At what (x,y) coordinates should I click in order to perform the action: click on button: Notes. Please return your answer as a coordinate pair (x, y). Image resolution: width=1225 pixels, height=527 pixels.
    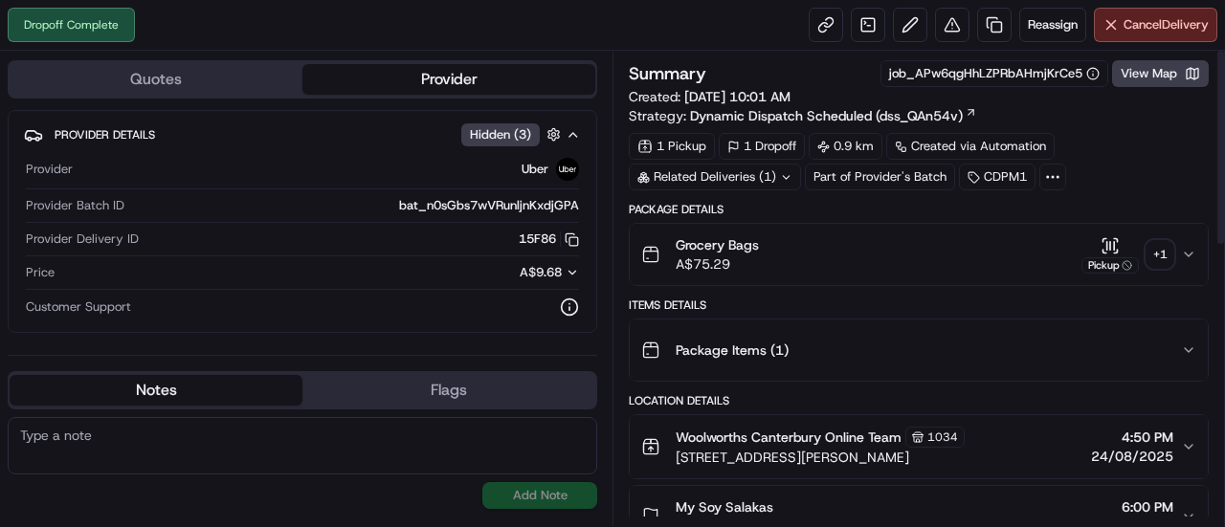
    Looking at the image, I should click on (156, 390).